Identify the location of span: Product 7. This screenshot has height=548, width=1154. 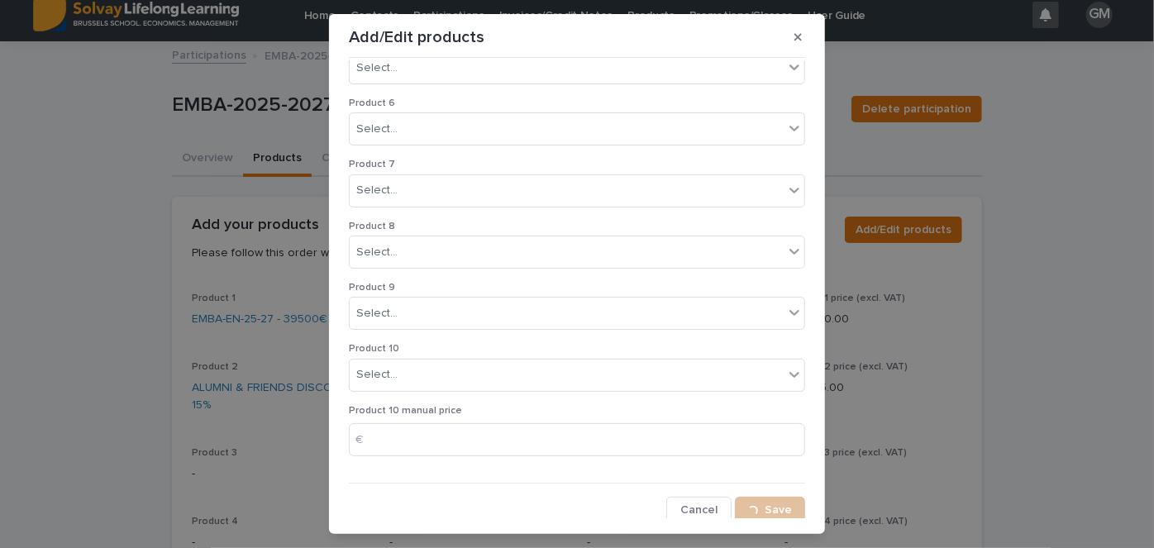
(372, 165).